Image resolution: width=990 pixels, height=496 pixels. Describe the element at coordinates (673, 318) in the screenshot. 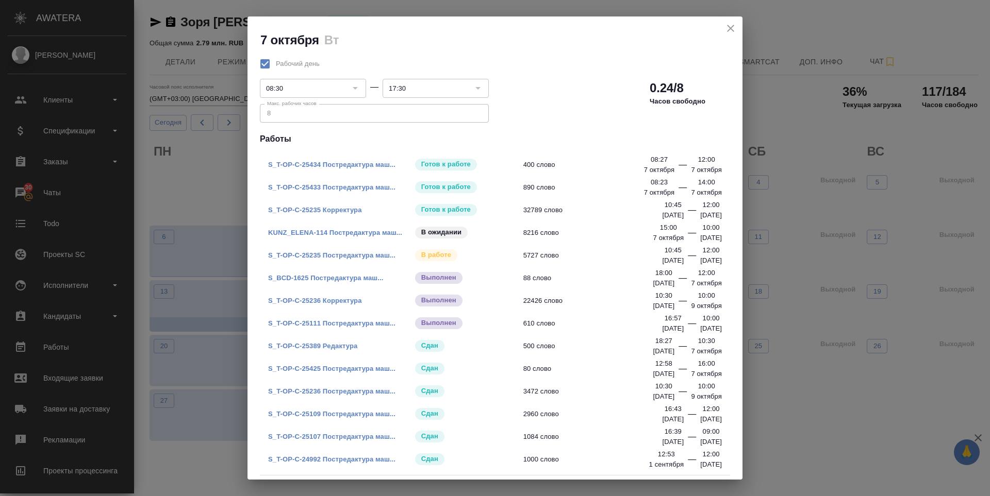

I see `p: 16:57` at that location.